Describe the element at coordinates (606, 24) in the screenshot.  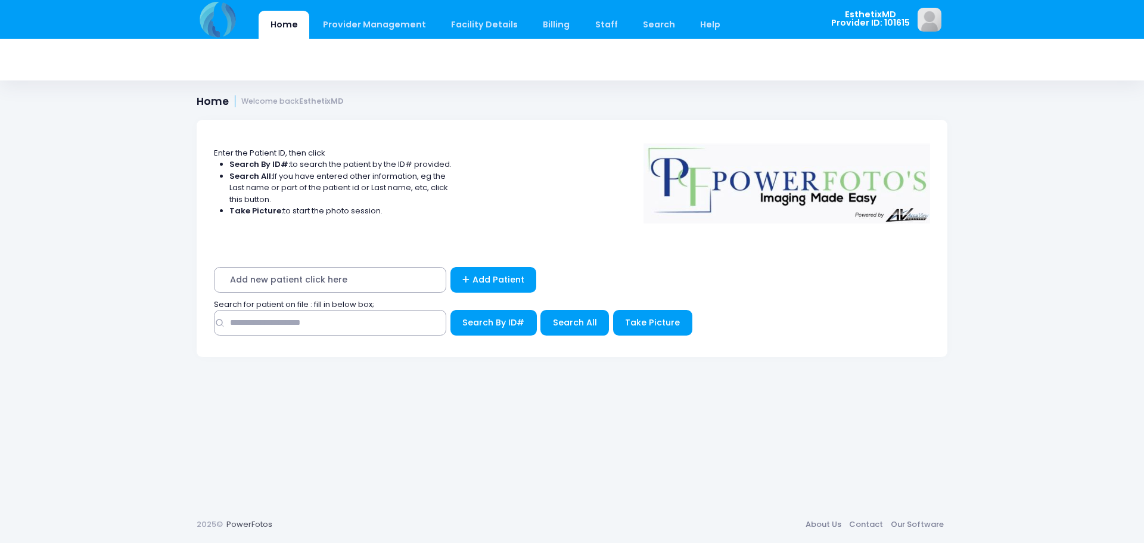
I see `a: Staff` at that location.